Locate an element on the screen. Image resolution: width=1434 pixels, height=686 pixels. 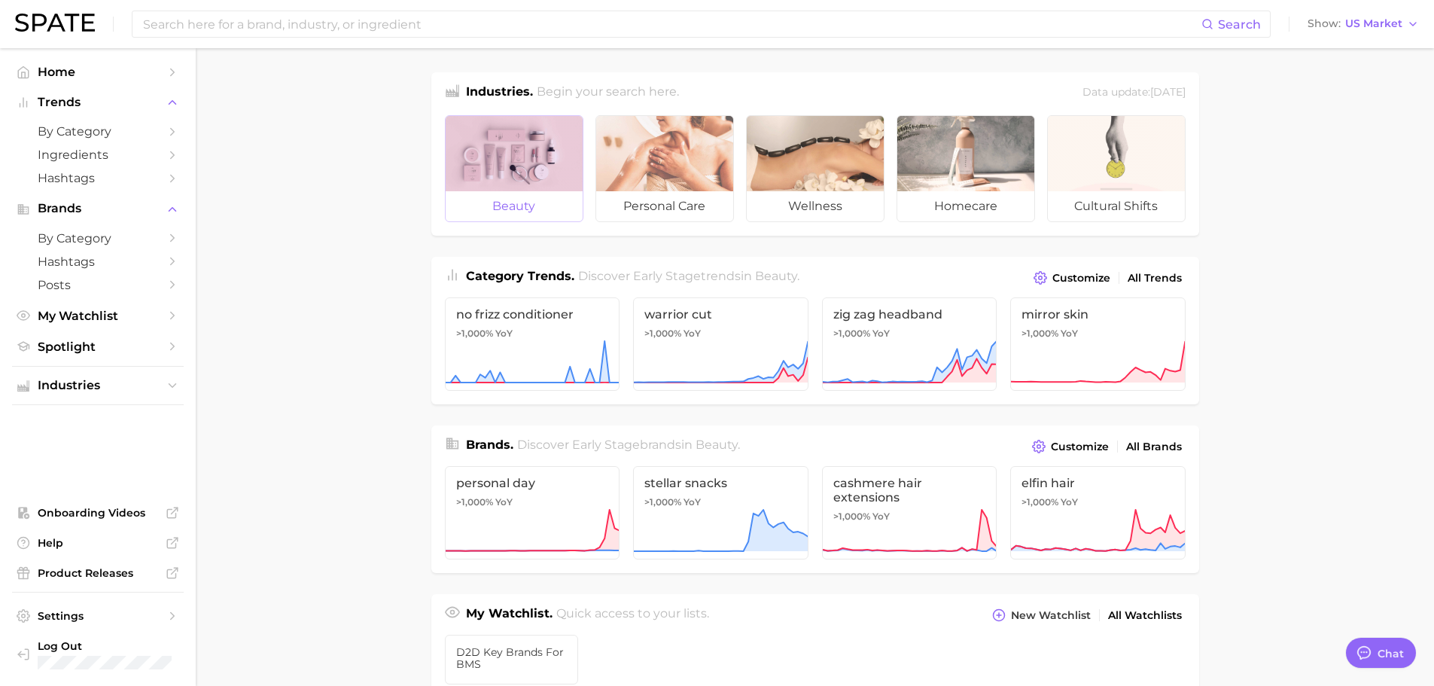
a: warrior cut>1,000% YoY is located at coordinates (720, 344).